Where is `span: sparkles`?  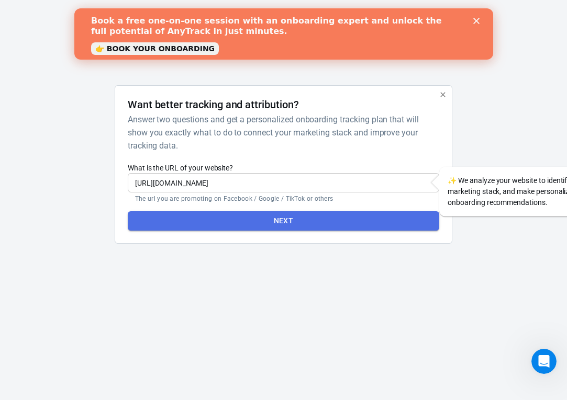
span: sparkles is located at coordinates (452, 181).